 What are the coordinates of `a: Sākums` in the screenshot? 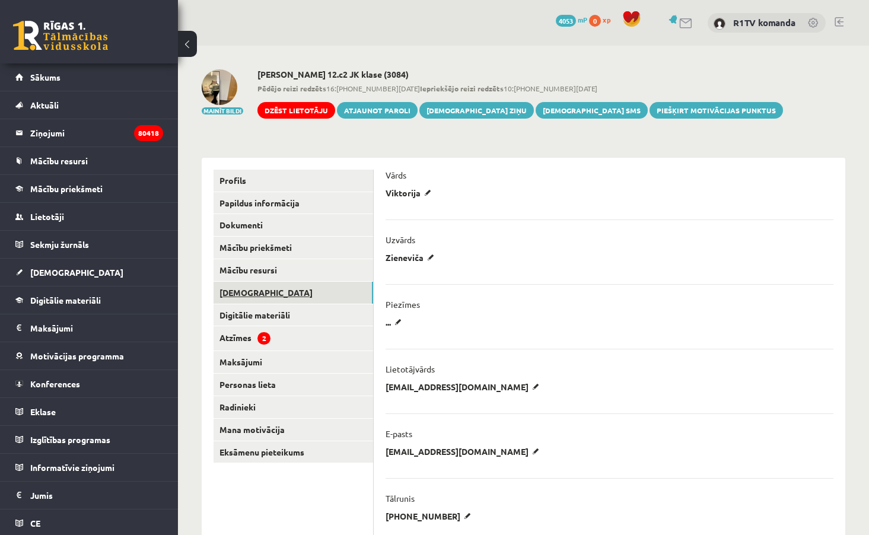 It's located at (89, 77).